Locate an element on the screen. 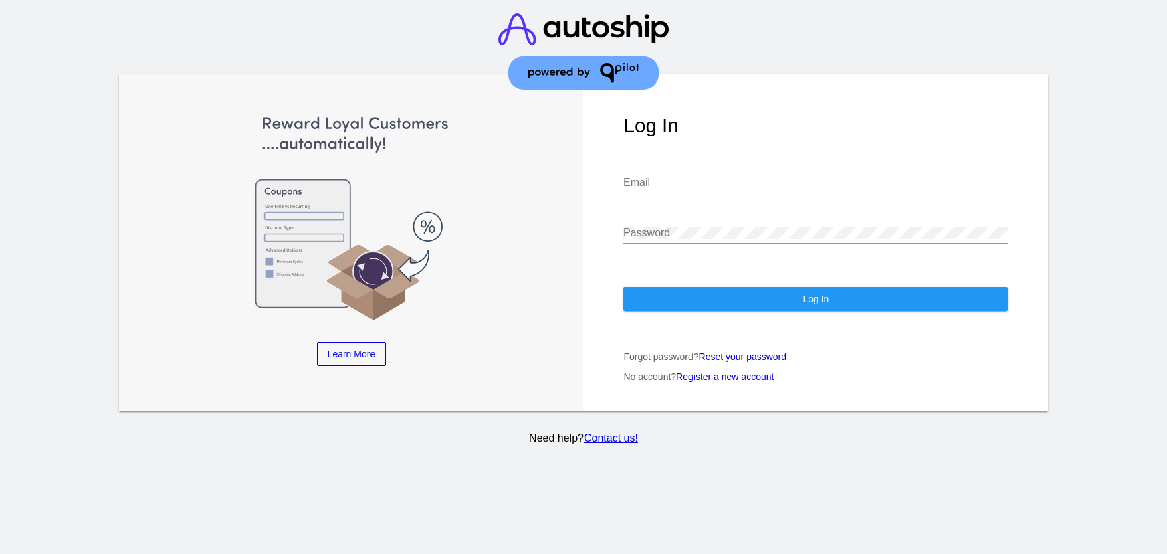 This screenshot has height=554, width=1167. span: Log In is located at coordinates (816, 299).